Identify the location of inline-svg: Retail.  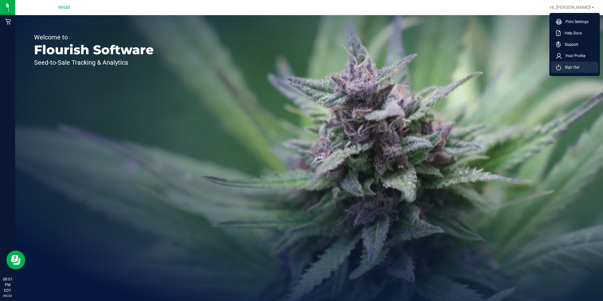
(8, 21).